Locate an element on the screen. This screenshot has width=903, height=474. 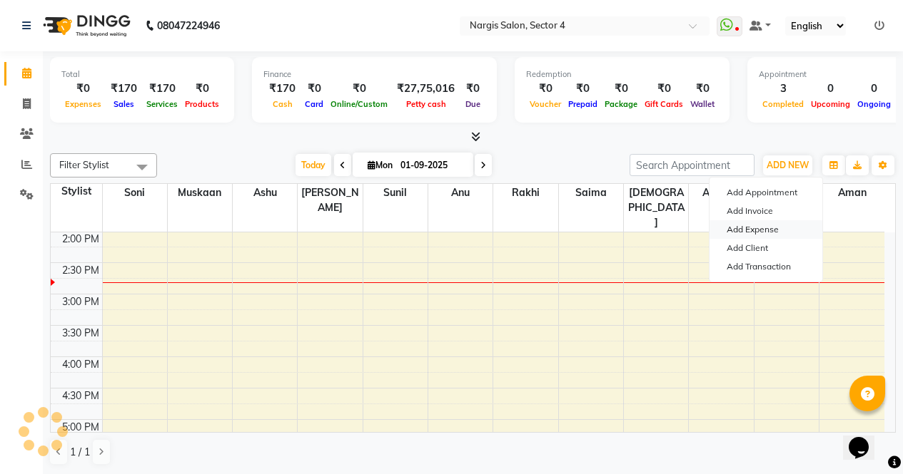
button: ADD NEW is located at coordinates (787, 166).